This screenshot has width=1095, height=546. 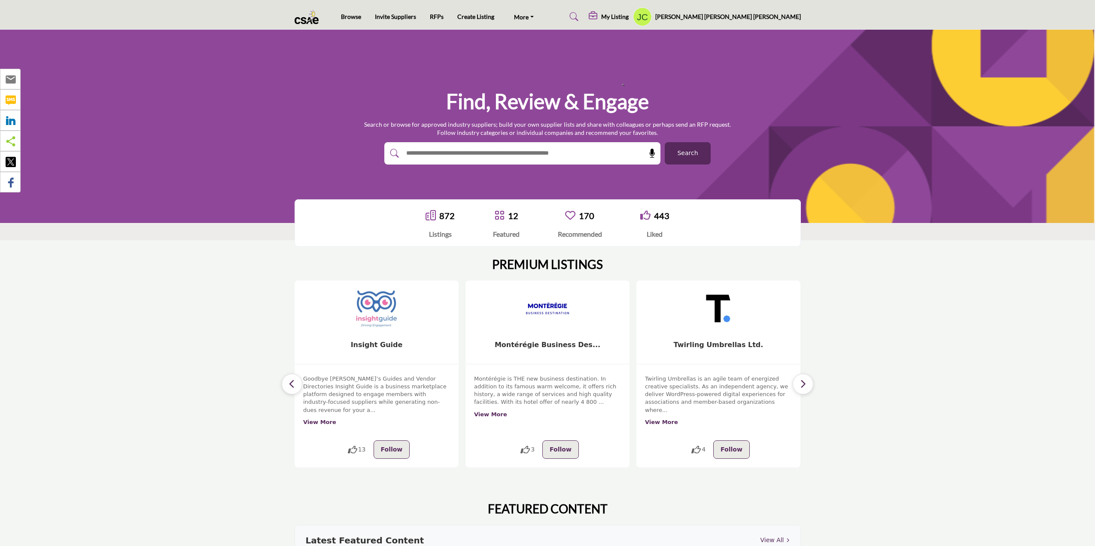 What do you see at coordinates (718, 308) in the screenshot?
I see `img: Twirling Umbrellas Ltd.` at bounding box center [718, 308].